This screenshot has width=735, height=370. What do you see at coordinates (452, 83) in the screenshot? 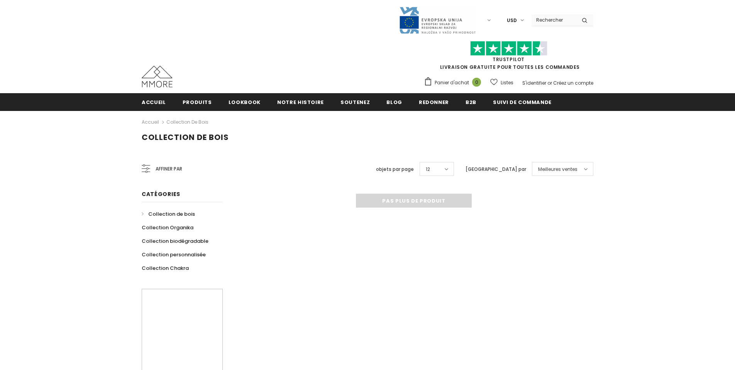
I see `span: Panier d'achat` at bounding box center [452, 83].